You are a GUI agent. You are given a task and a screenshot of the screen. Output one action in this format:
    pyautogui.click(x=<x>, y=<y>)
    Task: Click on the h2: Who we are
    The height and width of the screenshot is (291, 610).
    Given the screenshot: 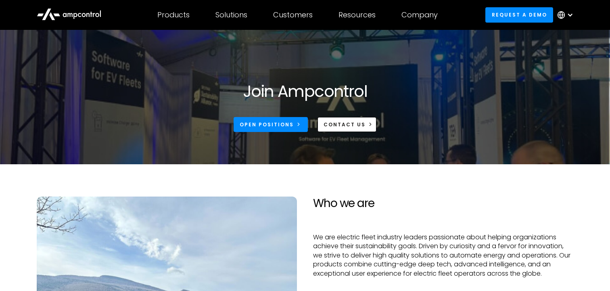 What is the action you would take?
    pyautogui.click(x=443, y=203)
    